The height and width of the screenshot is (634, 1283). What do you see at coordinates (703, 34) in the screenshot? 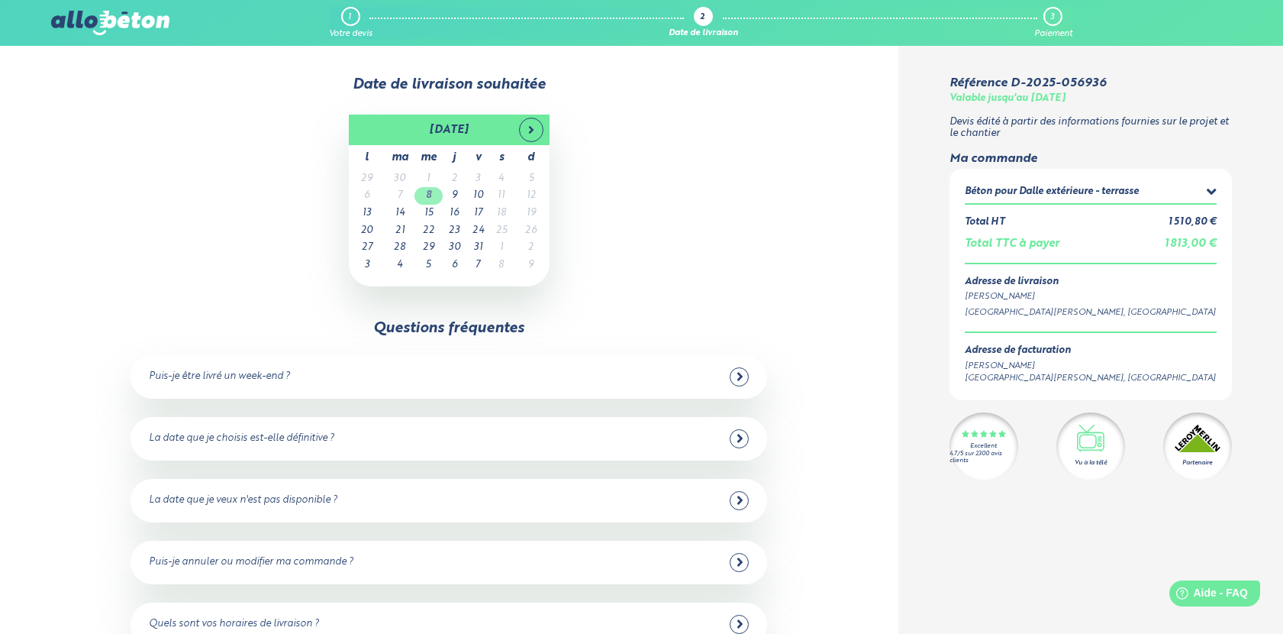
I see `div: Date de livraison` at bounding box center [703, 34].